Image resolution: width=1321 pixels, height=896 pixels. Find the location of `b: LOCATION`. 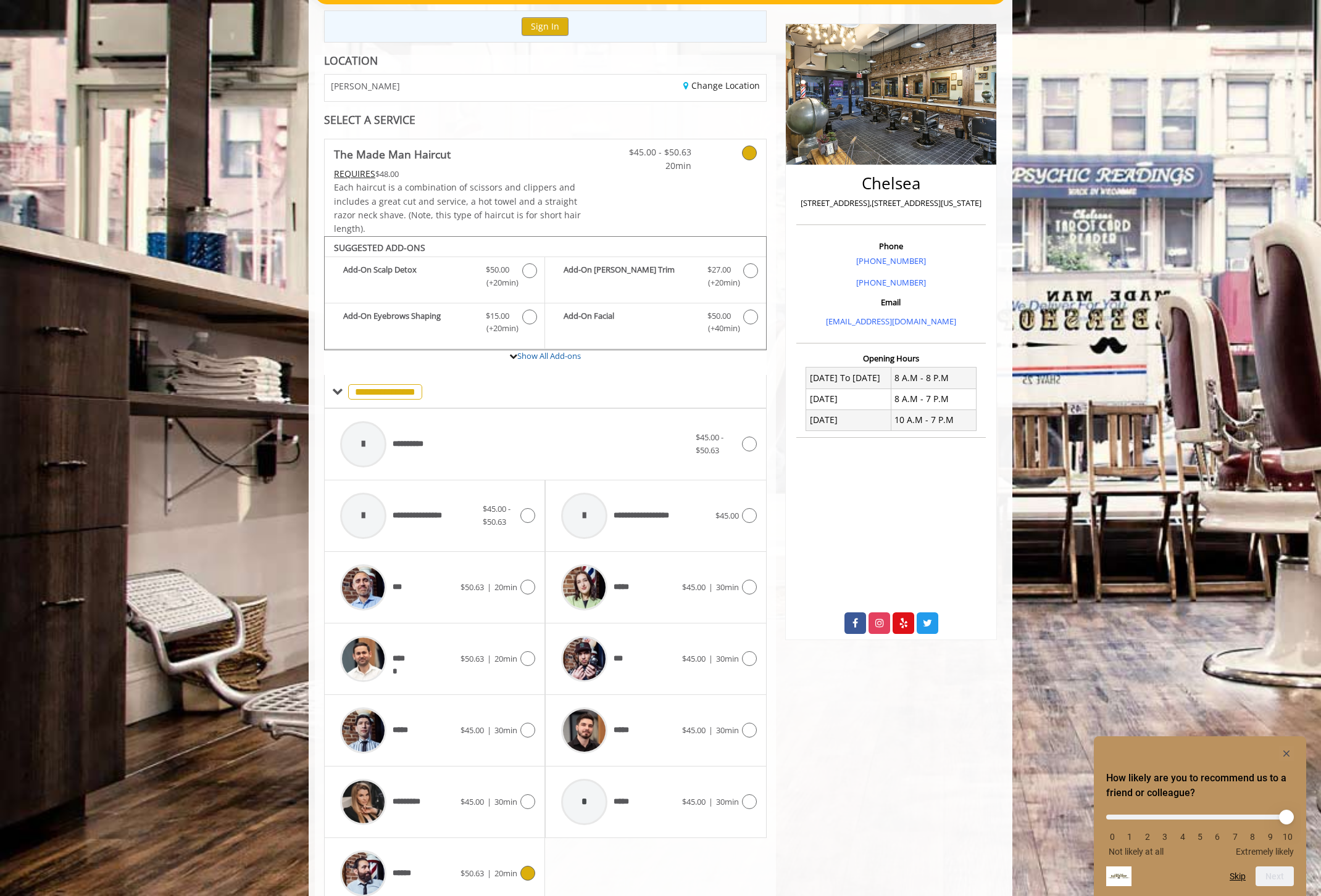

b: LOCATION is located at coordinates (350, 61).